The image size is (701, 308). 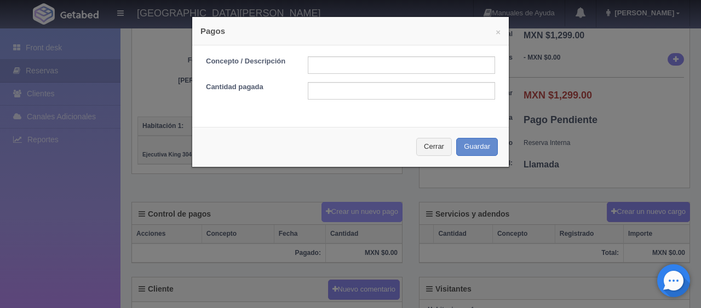 What do you see at coordinates (434, 147) in the screenshot?
I see `button: Cerrar` at bounding box center [434, 147].